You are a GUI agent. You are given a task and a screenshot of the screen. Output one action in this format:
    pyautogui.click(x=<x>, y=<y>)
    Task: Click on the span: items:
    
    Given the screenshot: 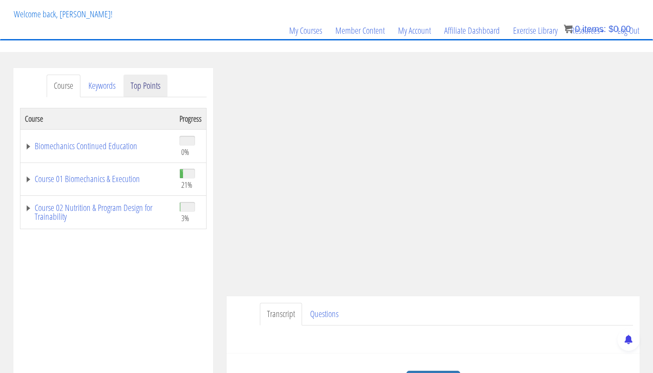 What is the action you would take?
    pyautogui.click(x=594, y=29)
    